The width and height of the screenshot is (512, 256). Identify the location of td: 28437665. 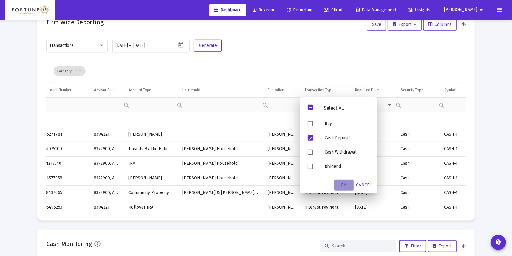
(65, 193).